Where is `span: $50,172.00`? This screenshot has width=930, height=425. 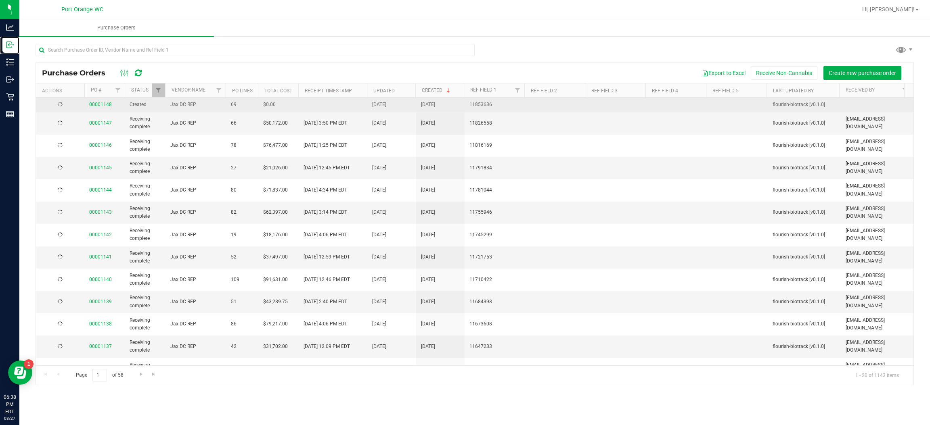
span: $50,172.00 is located at coordinates (275, 123).